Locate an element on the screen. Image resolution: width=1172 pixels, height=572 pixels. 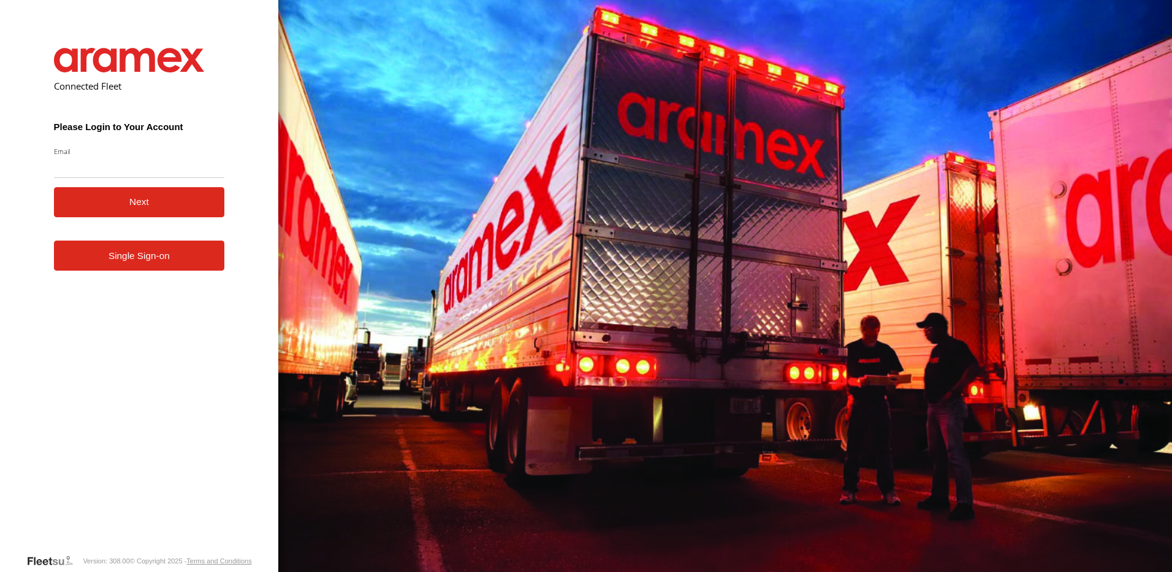
h2: Connected Fleet is located at coordinates (139, 86).